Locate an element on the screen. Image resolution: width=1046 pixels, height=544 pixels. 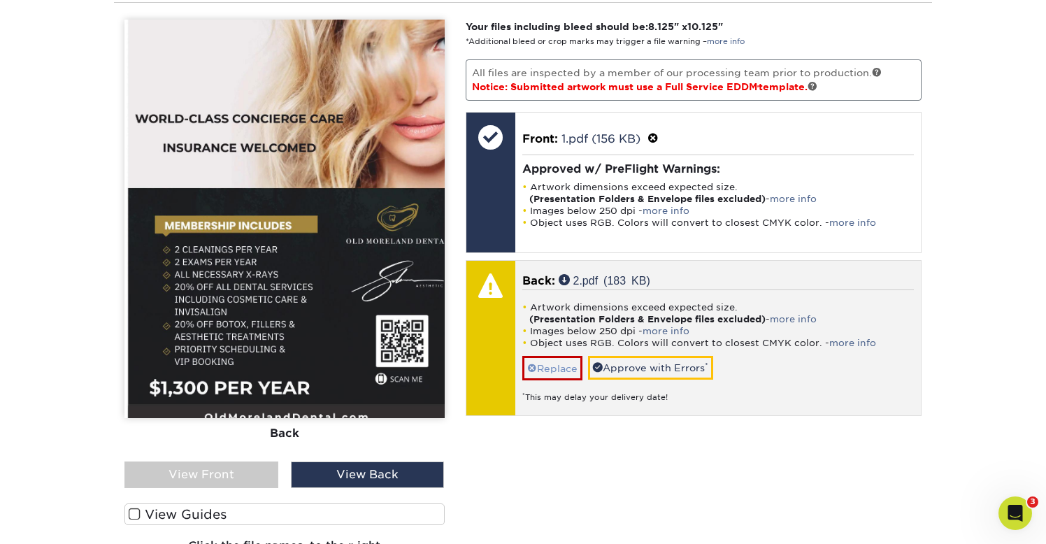
div: View Front is located at coordinates (201, 475).